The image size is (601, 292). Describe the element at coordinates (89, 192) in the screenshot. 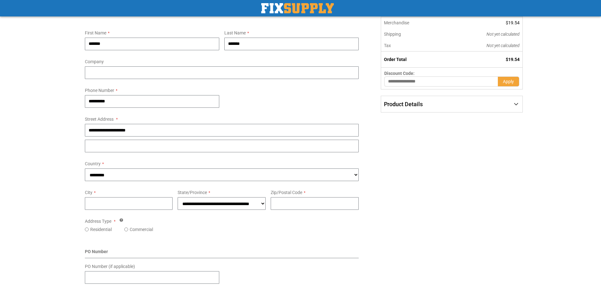

I see `span: City` at that location.